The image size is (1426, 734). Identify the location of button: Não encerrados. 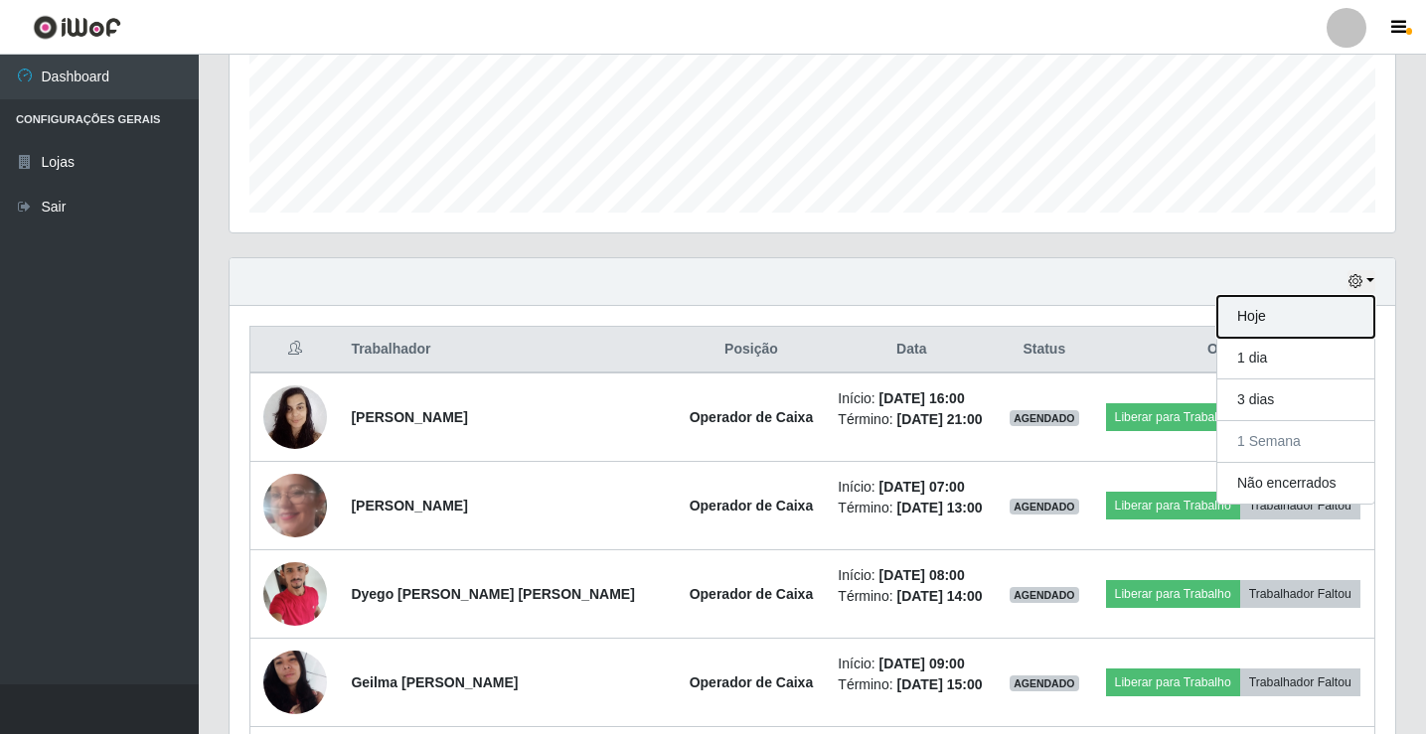
(1296, 483).